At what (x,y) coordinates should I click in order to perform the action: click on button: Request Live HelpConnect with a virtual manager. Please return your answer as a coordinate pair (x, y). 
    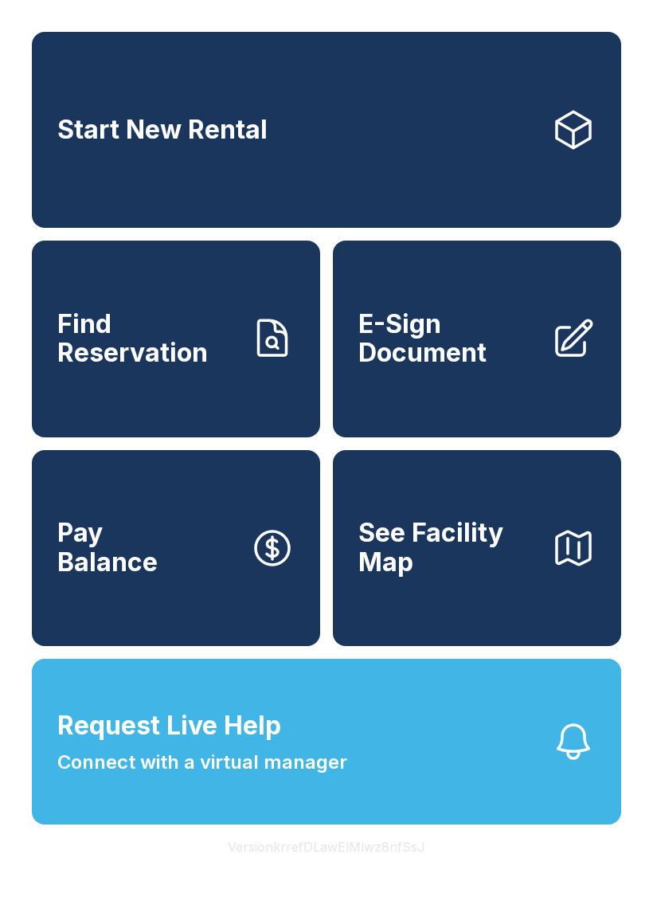
    Looking at the image, I should click on (327, 741).